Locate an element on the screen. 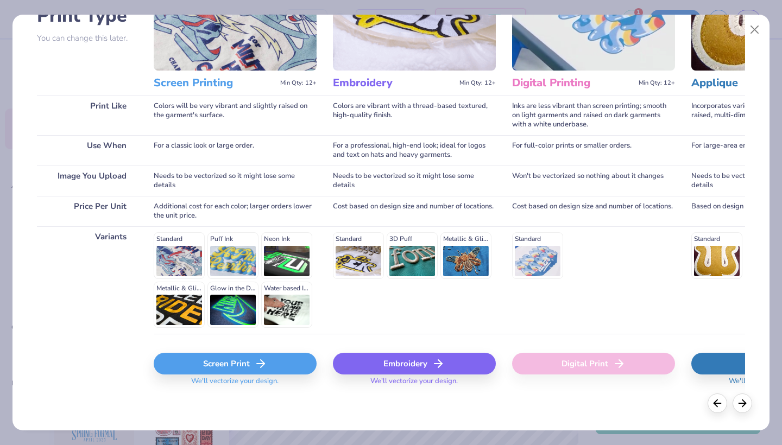  h3: Digital Printing is located at coordinates (573, 83).